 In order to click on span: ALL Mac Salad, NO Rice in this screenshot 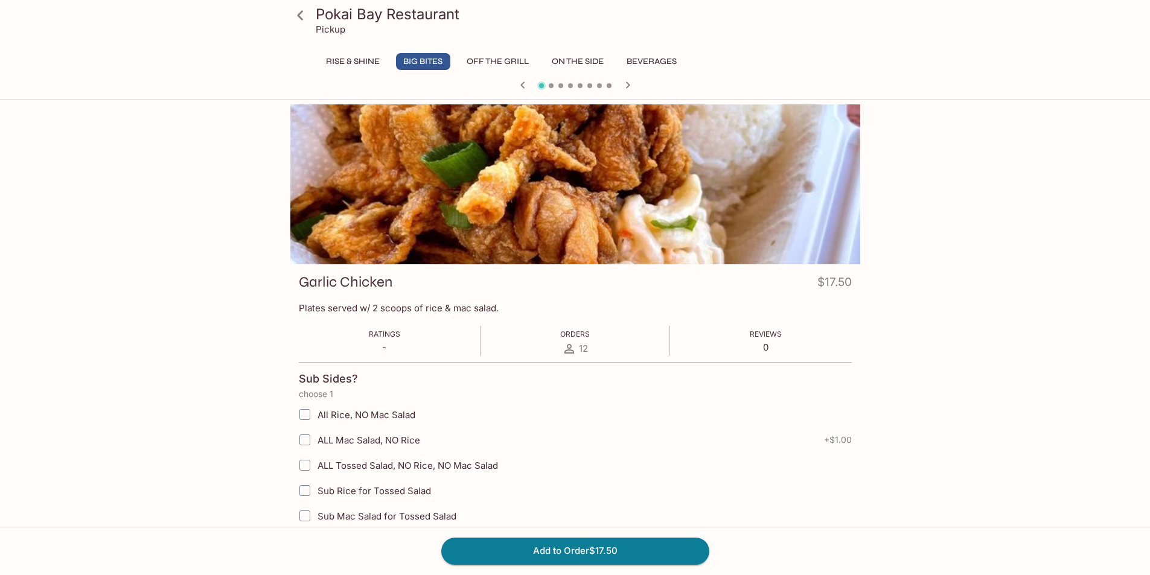, I will do `click(369, 440)`.